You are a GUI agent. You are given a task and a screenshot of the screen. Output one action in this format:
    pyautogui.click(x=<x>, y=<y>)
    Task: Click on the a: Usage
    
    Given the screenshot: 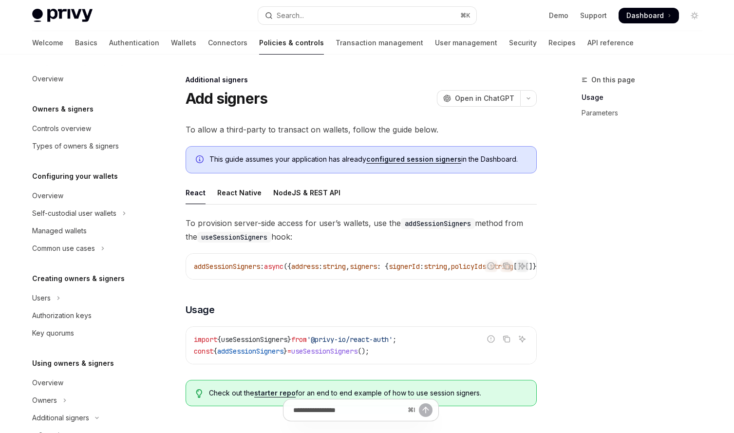 What is the action you would take?
    pyautogui.click(x=646, y=97)
    